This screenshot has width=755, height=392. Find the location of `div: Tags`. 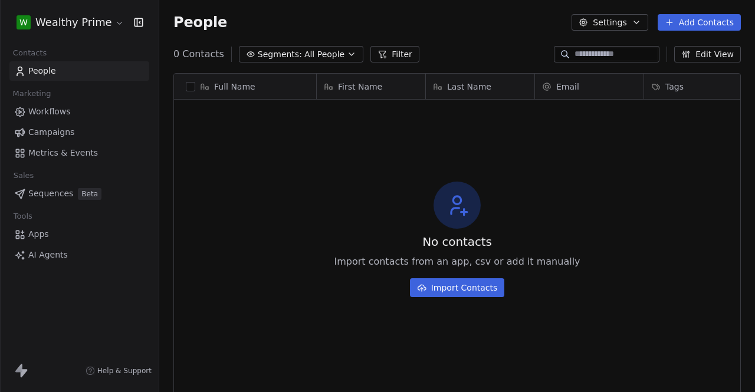

div: Tags is located at coordinates (698, 86).